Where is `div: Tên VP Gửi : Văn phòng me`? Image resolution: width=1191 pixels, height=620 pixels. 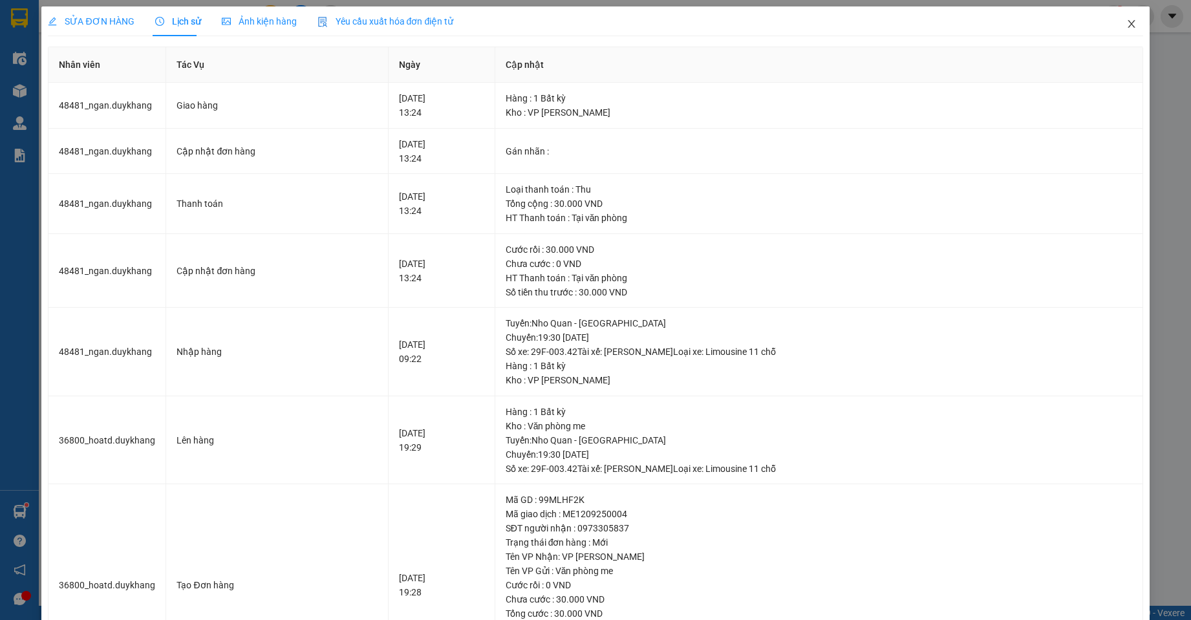 div: Tên VP Gửi : Văn phòng me is located at coordinates (819, 571).